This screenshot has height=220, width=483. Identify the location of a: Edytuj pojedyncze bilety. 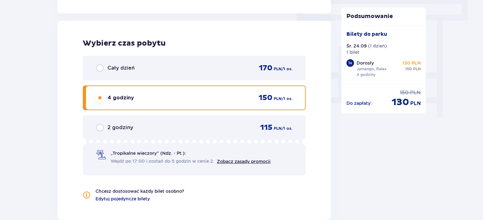
(123, 199).